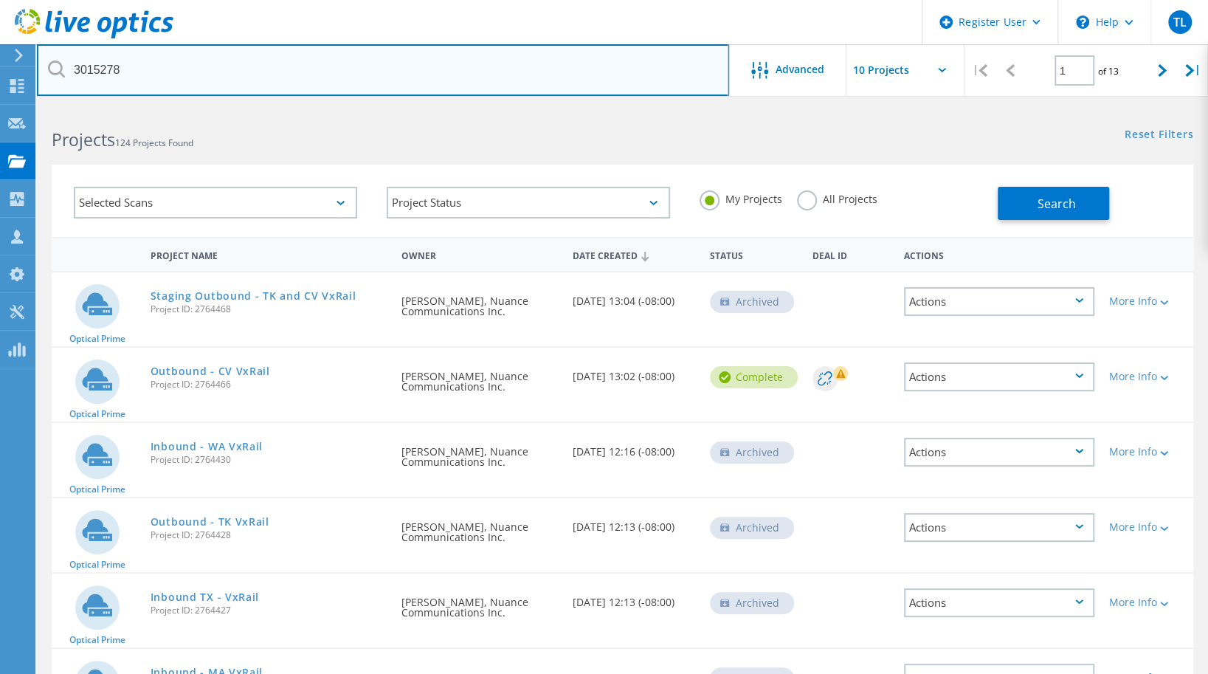 The width and height of the screenshot is (1208, 674). What do you see at coordinates (269, 460) in the screenshot?
I see `span: Project ID: 2764430` at bounding box center [269, 460].